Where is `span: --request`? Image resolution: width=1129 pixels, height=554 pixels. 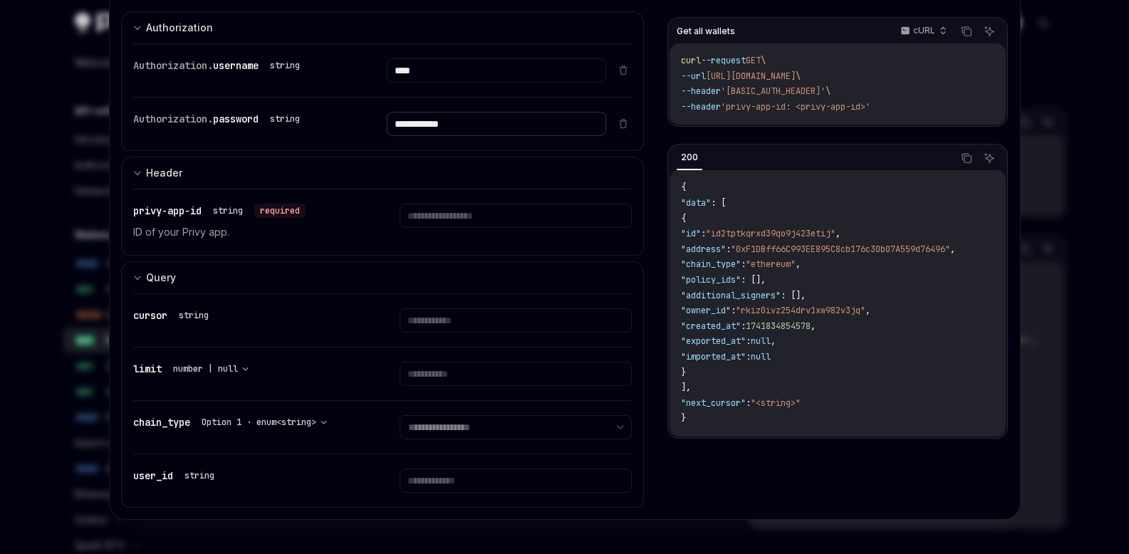 span: --request is located at coordinates (723, 61).